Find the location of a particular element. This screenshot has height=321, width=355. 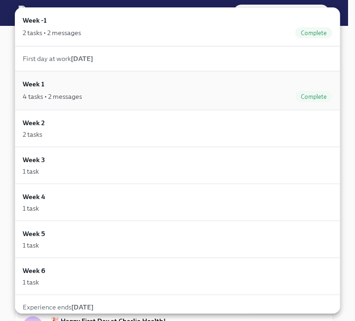

h6: Week 3 is located at coordinates (34, 160).